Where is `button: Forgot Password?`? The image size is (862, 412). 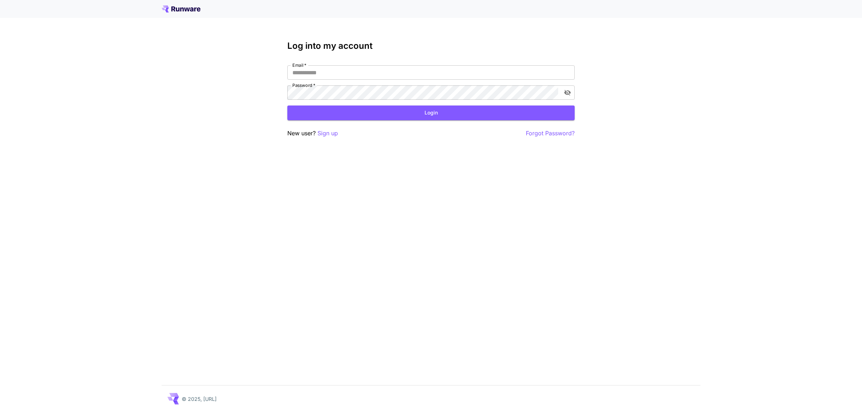 button: Forgot Password? is located at coordinates (550, 133).